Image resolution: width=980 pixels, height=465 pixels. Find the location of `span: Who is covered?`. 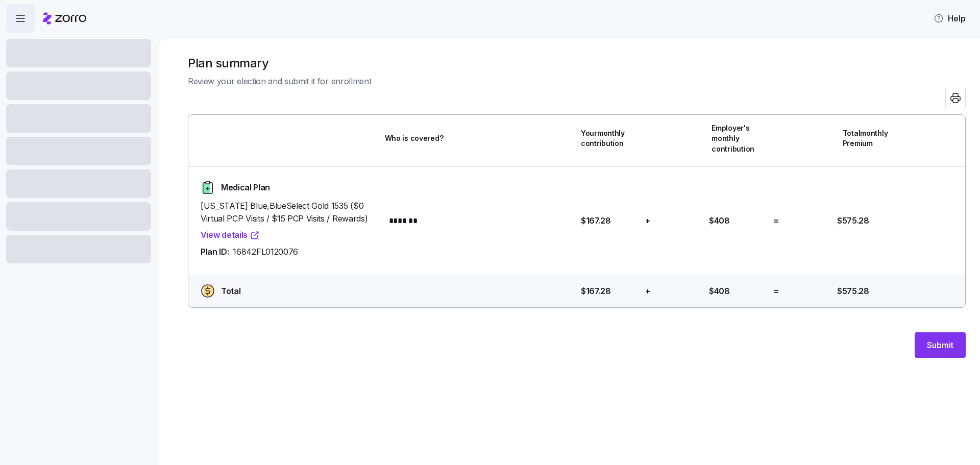

span: Who is covered? is located at coordinates (414, 138).